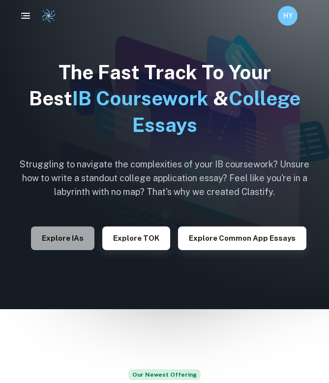  What do you see at coordinates (242, 238) in the screenshot?
I see `button: Explore Common App essays` at bounding box center [242, 238].